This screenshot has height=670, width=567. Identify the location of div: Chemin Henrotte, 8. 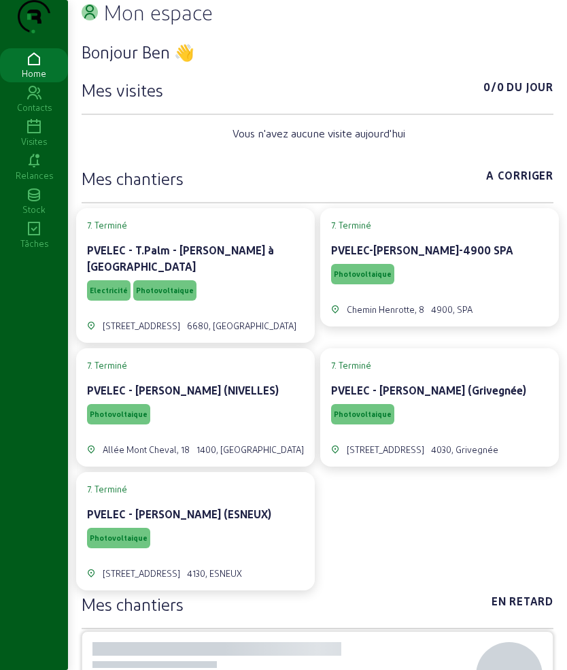
(385, 309).